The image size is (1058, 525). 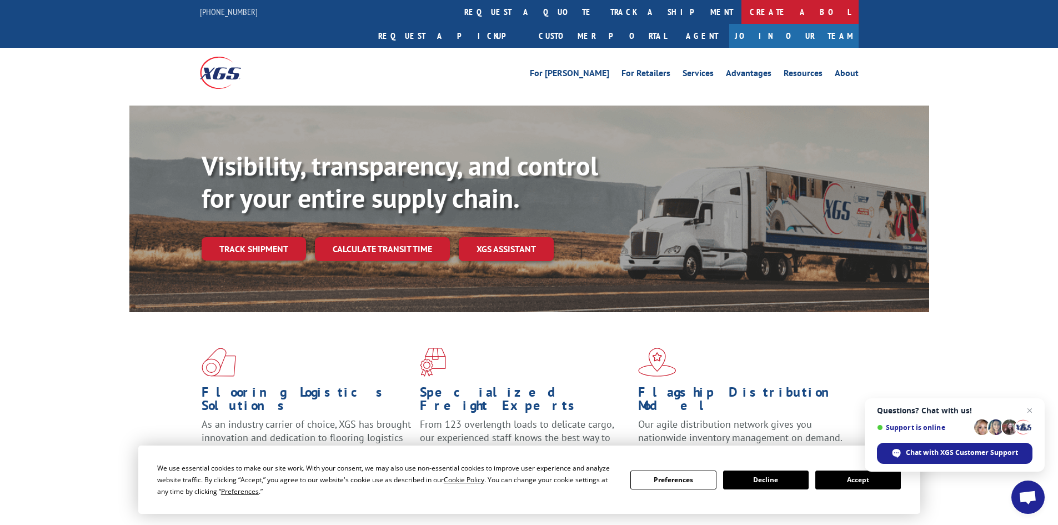 I want to click on a: XGS ASSISTANT, so click(x=506, y=249).